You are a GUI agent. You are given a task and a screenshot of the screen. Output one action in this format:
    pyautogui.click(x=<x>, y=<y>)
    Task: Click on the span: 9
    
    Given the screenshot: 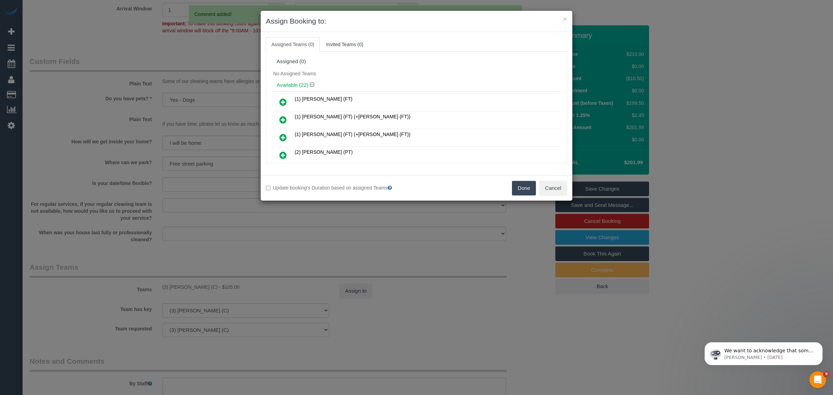 What is the action you would take?
    pyautogui.click(x=827, y=374)
    